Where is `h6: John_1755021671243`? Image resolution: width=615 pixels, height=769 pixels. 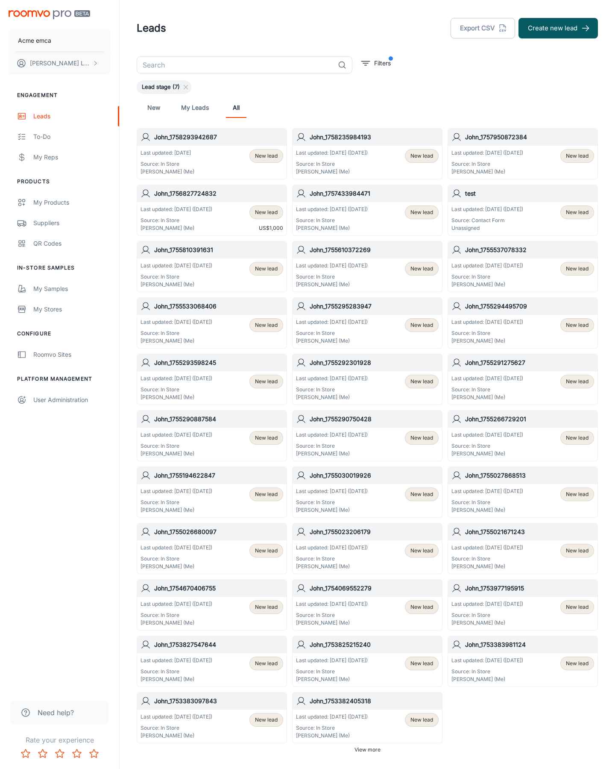 h6: John_1755021671243 is located at coordinates (530, 532).